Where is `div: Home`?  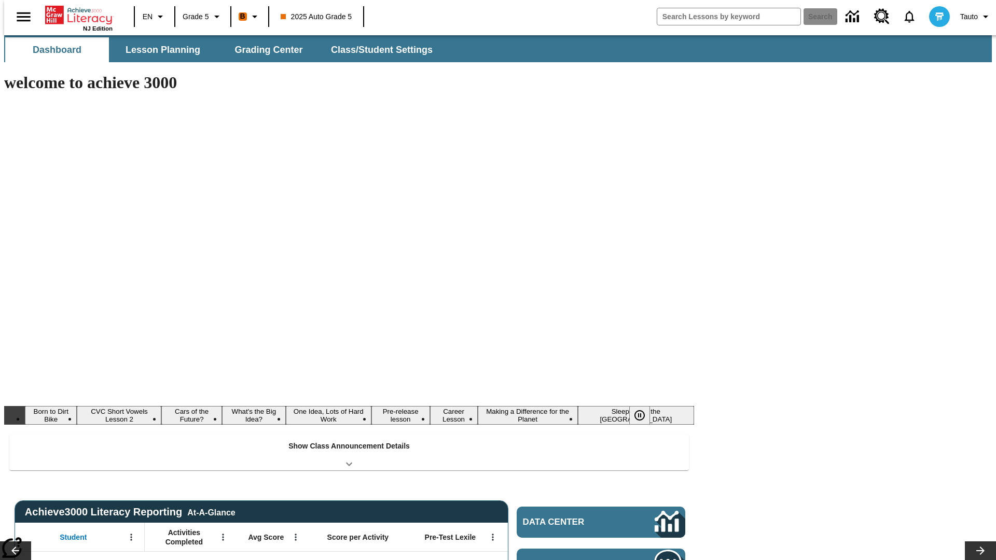
div: Home is located at coordinates (79, 18).